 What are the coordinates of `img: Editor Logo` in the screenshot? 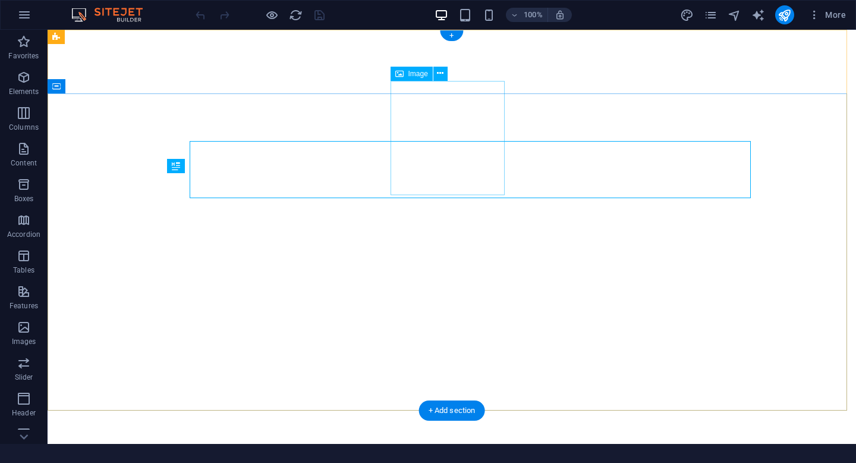 It's located at (113, 15).